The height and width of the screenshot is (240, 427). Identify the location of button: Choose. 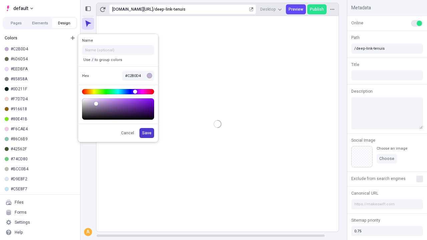
(386, 159).